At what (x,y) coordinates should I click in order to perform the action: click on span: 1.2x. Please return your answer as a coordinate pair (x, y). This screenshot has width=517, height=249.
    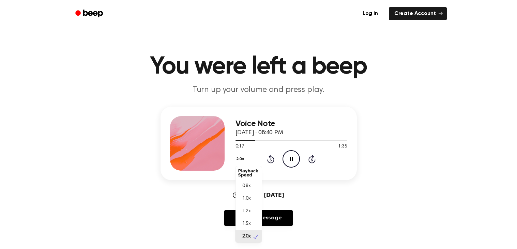
    Looking at the image, I should click on (246, 211).